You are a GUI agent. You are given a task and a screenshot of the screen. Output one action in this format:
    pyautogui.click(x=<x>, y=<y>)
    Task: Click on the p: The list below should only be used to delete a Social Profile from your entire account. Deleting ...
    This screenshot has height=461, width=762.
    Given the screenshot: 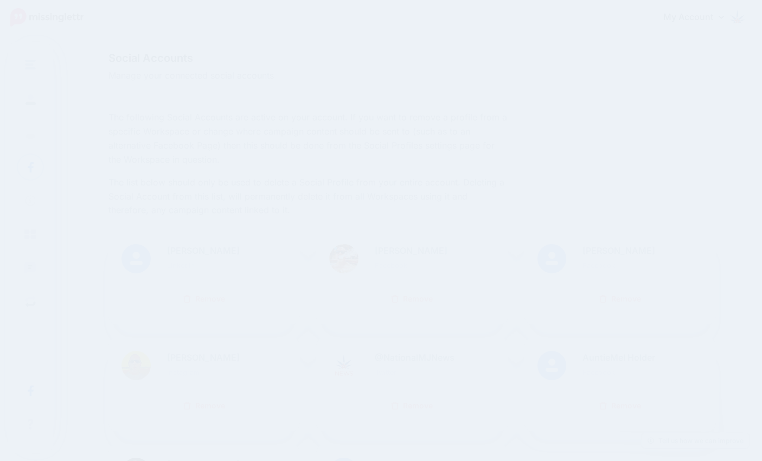 What is the action you would take?
    pyautogui.click(x=308, y=197)
    